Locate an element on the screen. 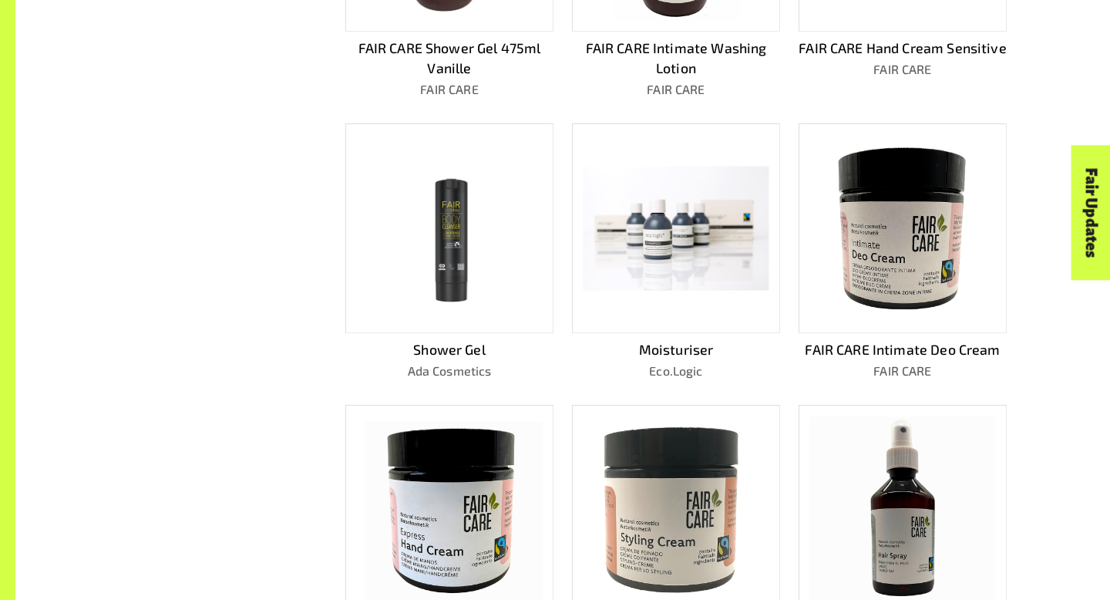 This screenshot has width=1110, height=600. p: Shower Gel is located at coordinates (450, 349).